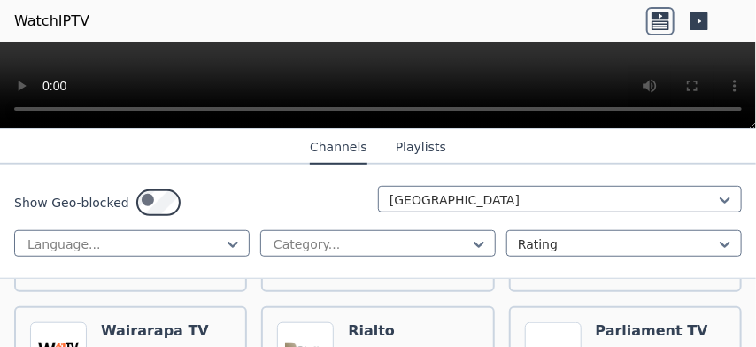 The width and height of the screenshot is (756, 347). What do you see at coordinates (155, 331) in the screenshot?
I see `h6: Wairarapa TV` at bounding box center [155, 331].